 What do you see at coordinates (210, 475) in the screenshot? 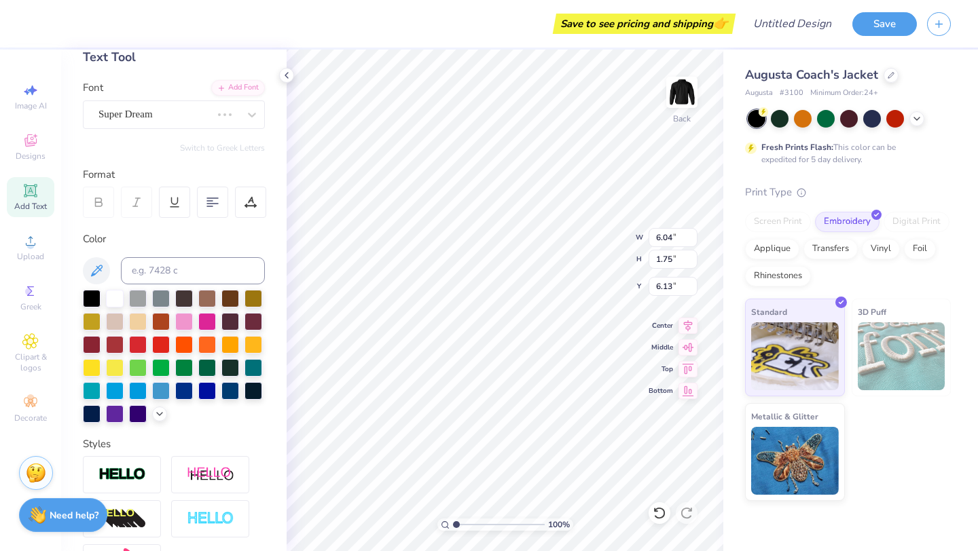
I see `img: Shadow` at bounding box center [210, 475].